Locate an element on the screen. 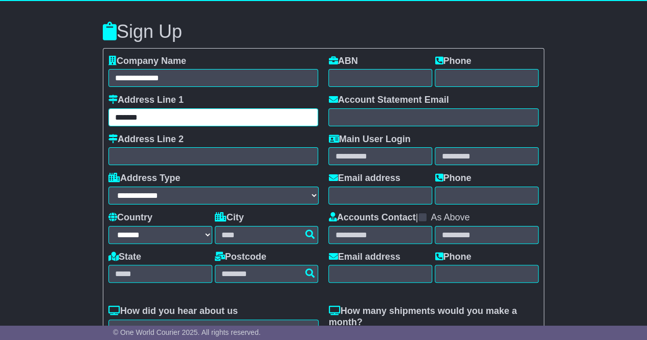 The height and width of the screenshot is (340, 647). label: Address Line 2 is located at coordinates (146, 140).